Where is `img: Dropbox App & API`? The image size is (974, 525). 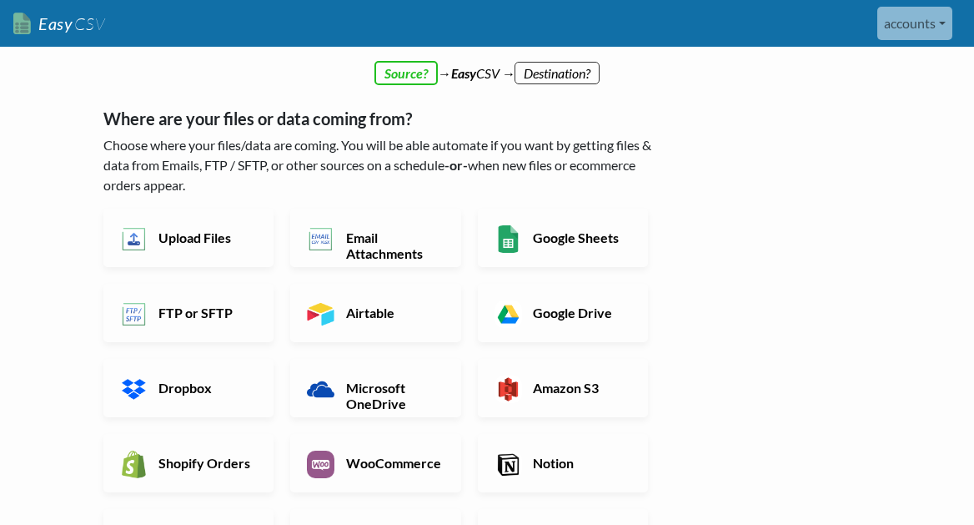
img: Dropbox App & API is located at coordinates (133, 389).